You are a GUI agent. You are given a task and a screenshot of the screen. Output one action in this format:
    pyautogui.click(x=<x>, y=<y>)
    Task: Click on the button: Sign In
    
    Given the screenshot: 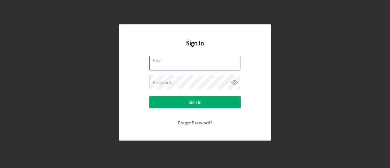 What is the action you would take?
    pyautogui.click(x=195, y=102)
    